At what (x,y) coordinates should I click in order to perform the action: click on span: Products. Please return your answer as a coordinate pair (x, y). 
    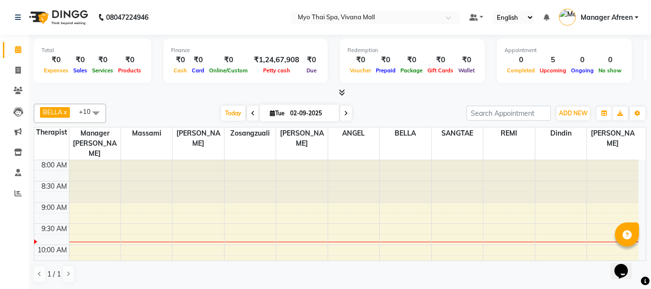
    Looking at the image, I should click on (130, 70).